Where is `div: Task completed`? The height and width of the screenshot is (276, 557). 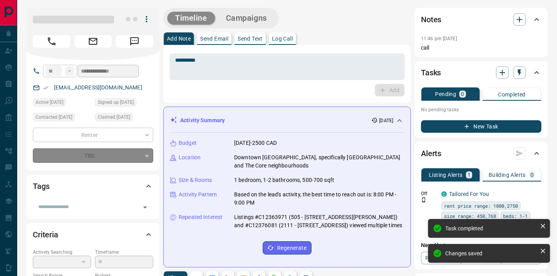 div: Task completed is located at coordinates (491, 229).